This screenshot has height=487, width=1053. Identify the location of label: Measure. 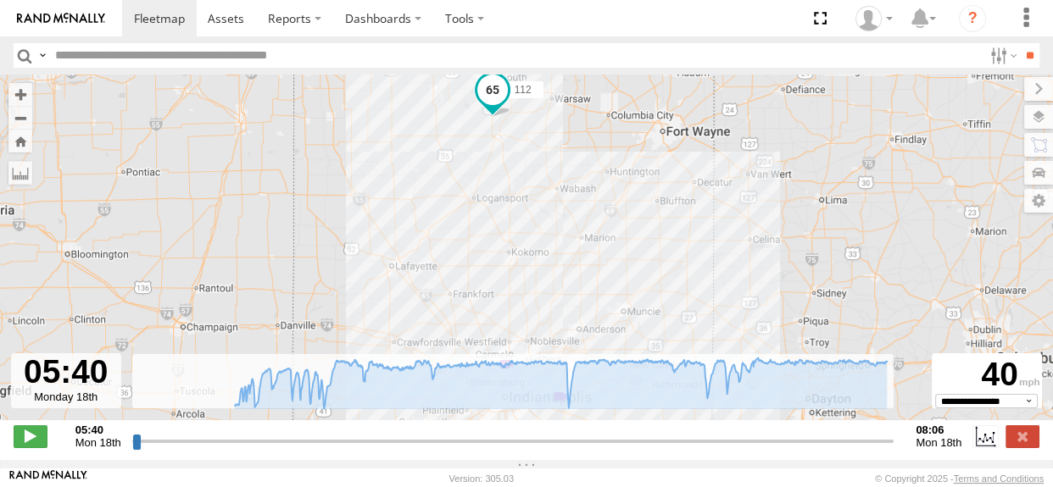
(20, 173).